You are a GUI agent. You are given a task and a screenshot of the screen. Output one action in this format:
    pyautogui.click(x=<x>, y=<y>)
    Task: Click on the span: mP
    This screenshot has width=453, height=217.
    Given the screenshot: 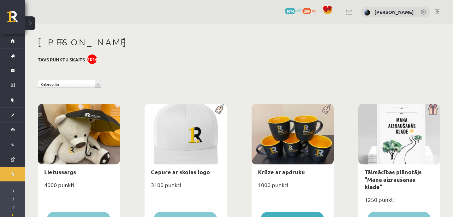 What is the action you would take?
    pyautogui.click(x=299, y=10)
    